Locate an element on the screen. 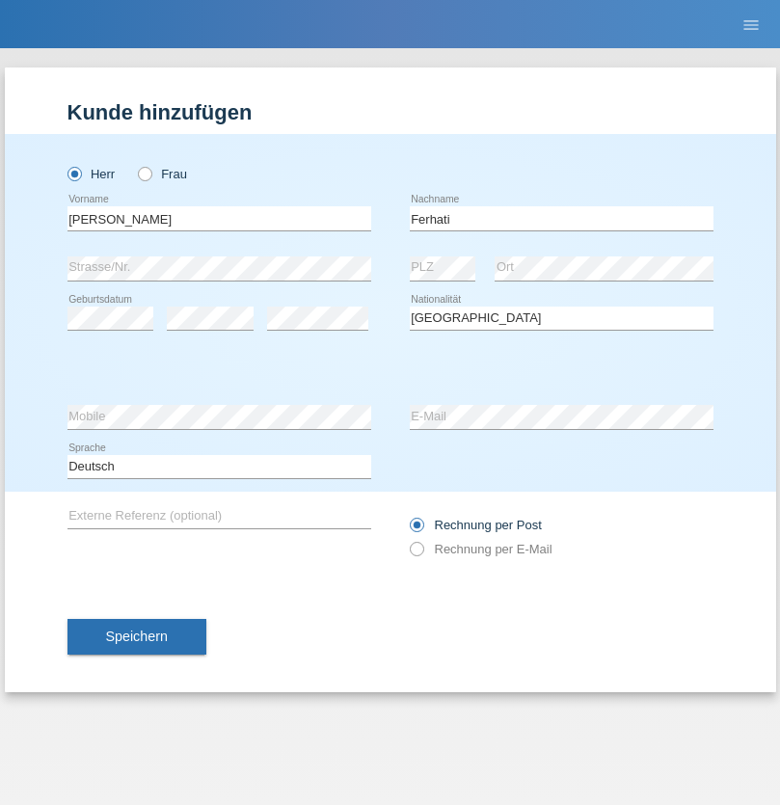 The width and height of the screenshot is (780, 805). input: Rechnung per E-Mail is located at coordinates (415, 553).